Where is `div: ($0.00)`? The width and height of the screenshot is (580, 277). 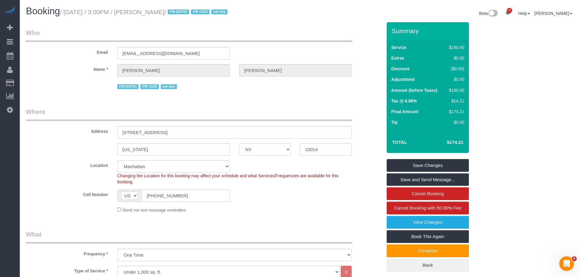 div: ($0.00) is located at coordinates (455, 69).